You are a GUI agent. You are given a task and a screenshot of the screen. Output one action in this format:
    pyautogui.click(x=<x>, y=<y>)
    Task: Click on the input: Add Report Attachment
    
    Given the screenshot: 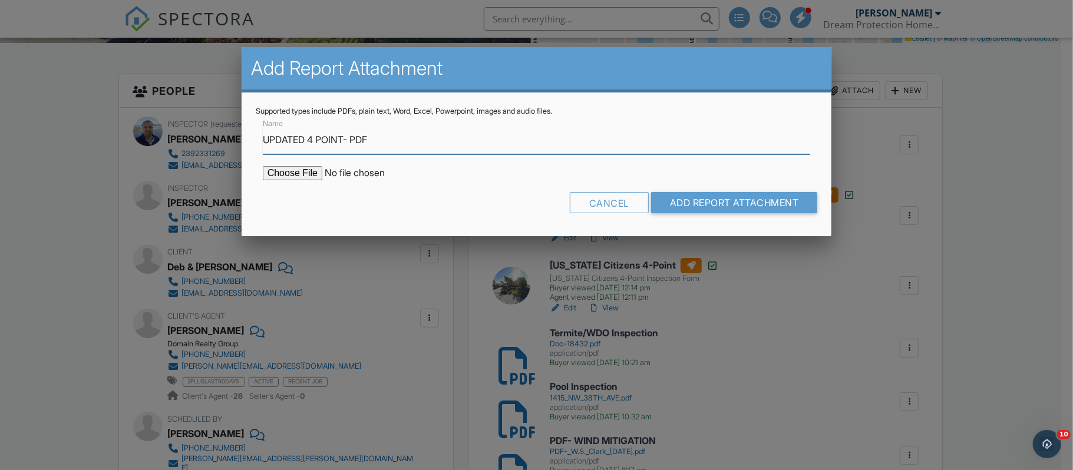 What is the action you would take?
    pyautogui.click(x=734, y=203)
    